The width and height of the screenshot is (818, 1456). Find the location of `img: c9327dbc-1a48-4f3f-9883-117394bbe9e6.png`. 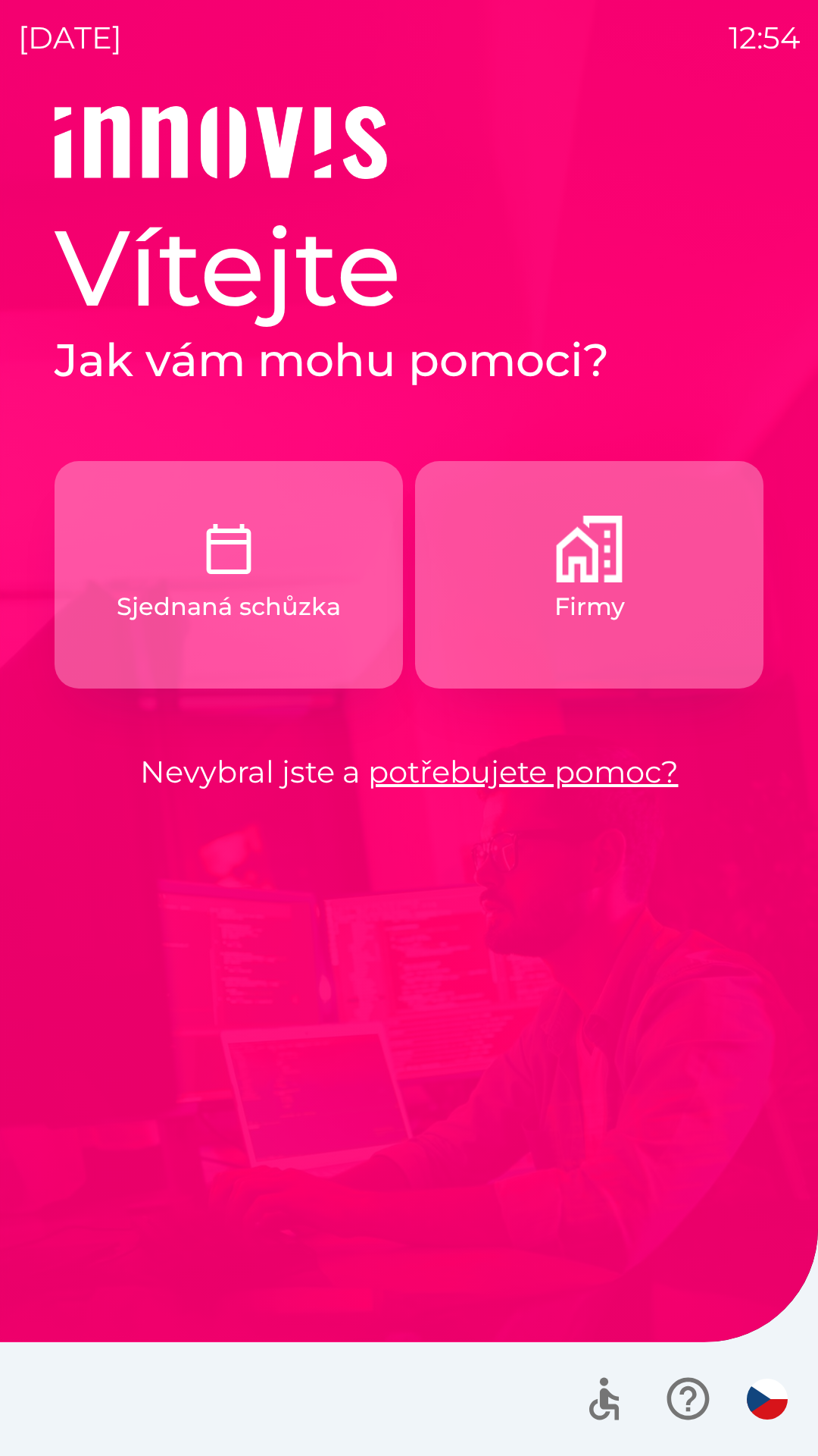

img: c9327dbc-1a48-4f3f-9883-117394bbe9e6.png is located at coordinates (229, 549).